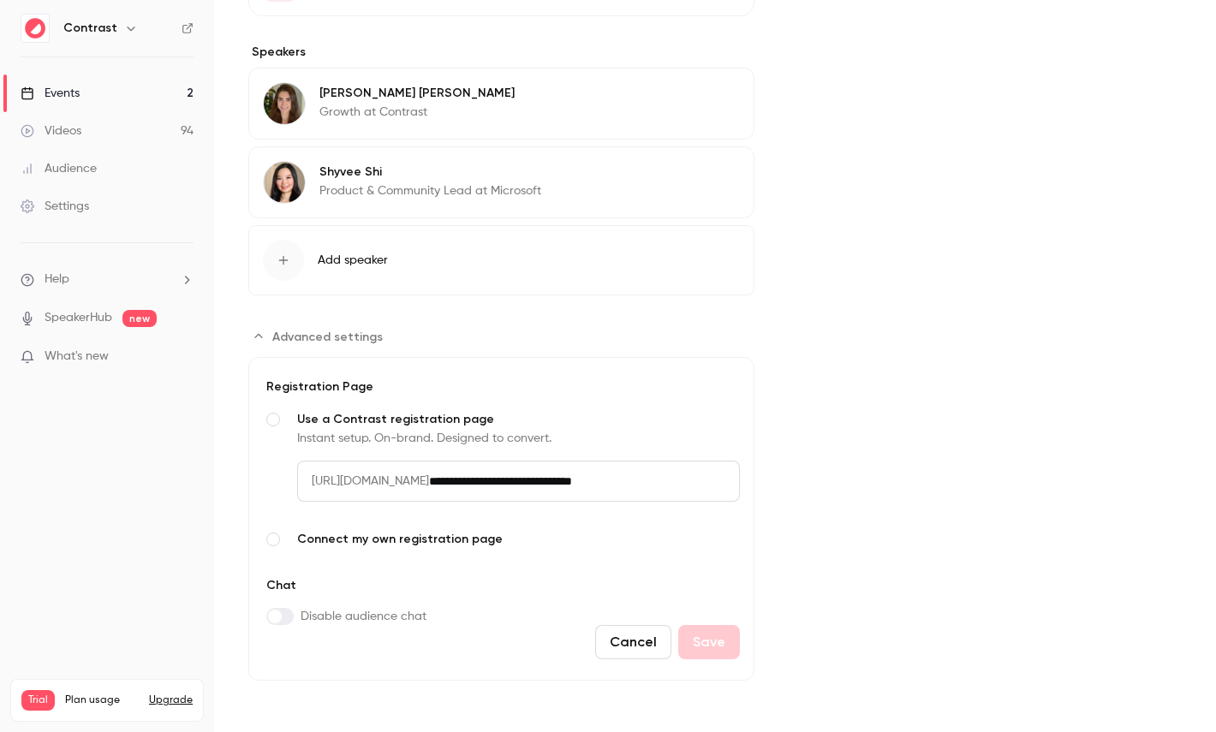 The width and height of the screenshot is (1216, 732). What do you see at coordinates (284, 104) in the screenshot?
I see `img: Lusine Sargsyan` at bounding box center [284, 104].